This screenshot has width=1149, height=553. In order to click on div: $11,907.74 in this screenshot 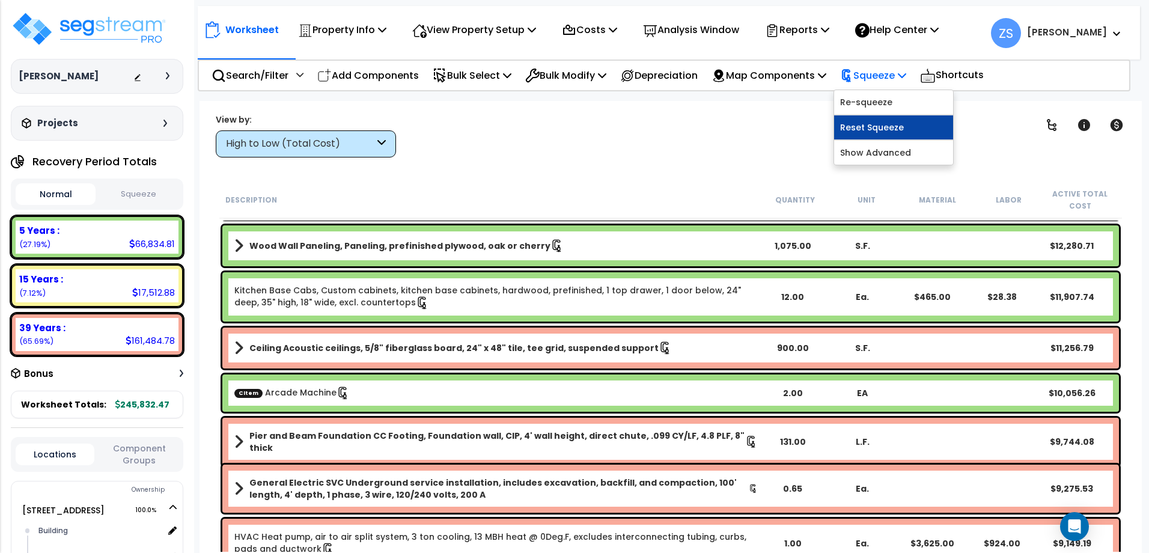, I will do `click(1071, 297)`.